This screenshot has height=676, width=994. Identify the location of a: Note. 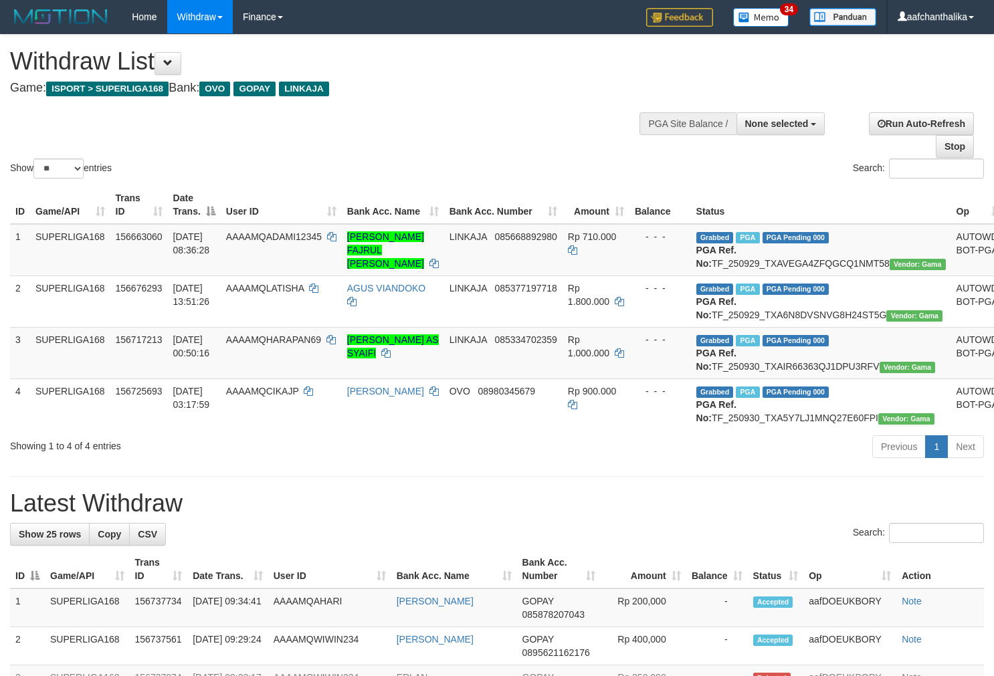
(912, 602).